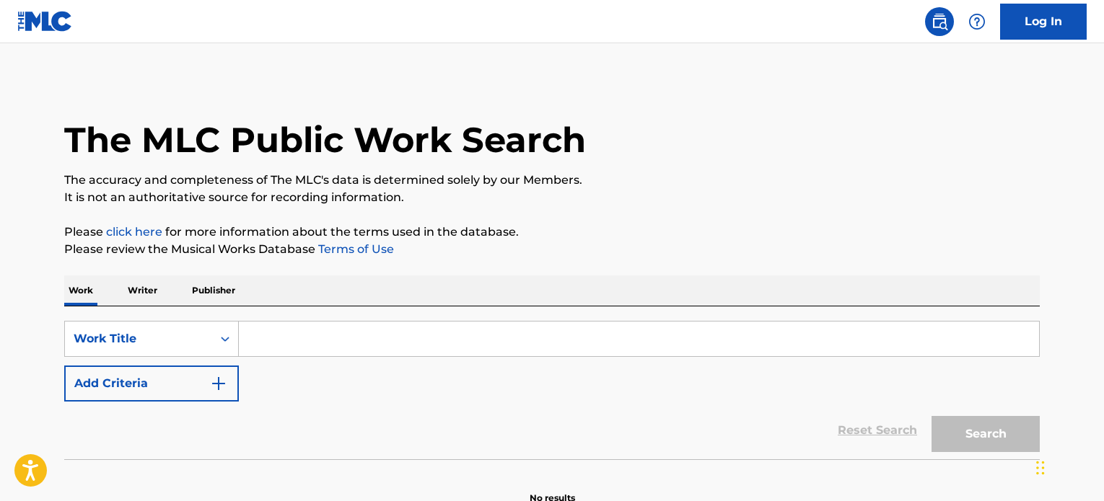 The width and height of the screenshot is (1104, 501). What do you see at coordinates (939, 22) in the screenshot?
I see `a: Public Search` at bounding box center [939, 22].